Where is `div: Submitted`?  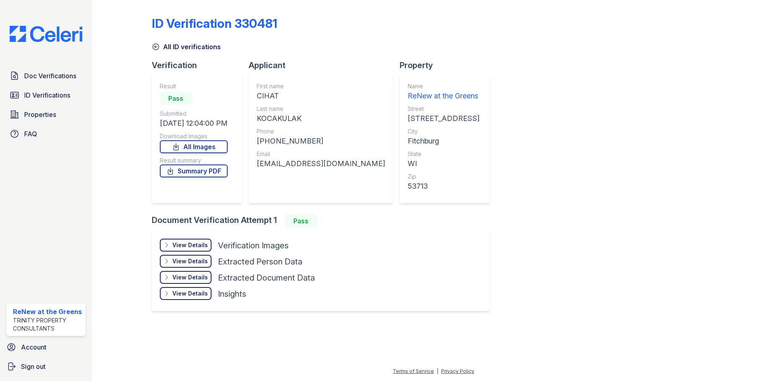
div: Submitted is located at coordinates (194, 114).